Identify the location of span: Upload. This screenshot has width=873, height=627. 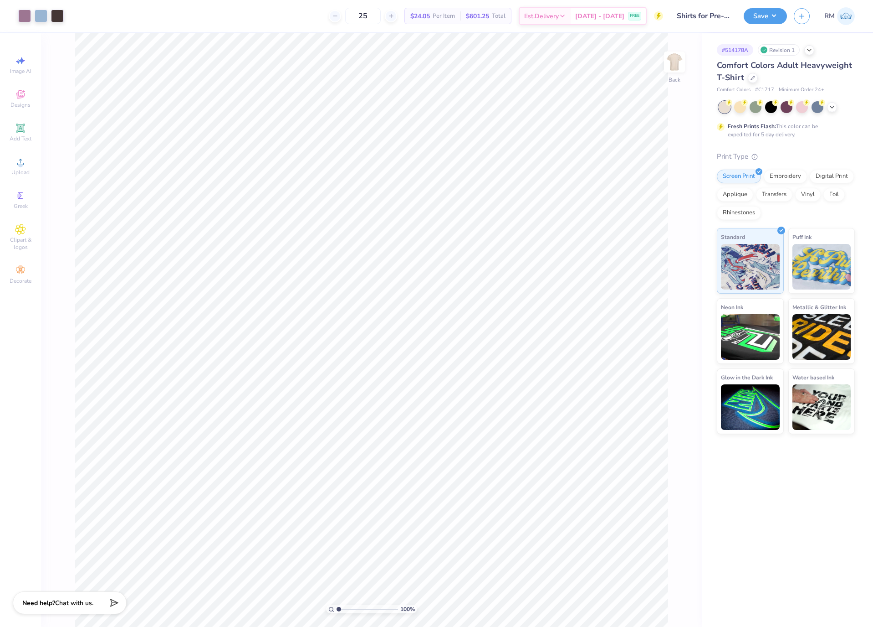
(21, 172).